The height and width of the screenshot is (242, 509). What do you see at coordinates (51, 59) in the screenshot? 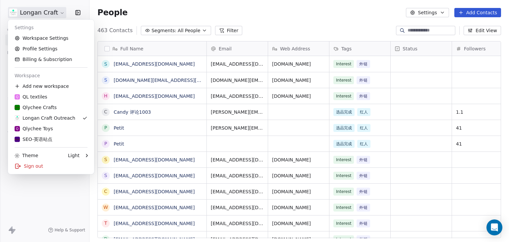
I see `a: Billing & Subscription` at bounding box center [51, 59].